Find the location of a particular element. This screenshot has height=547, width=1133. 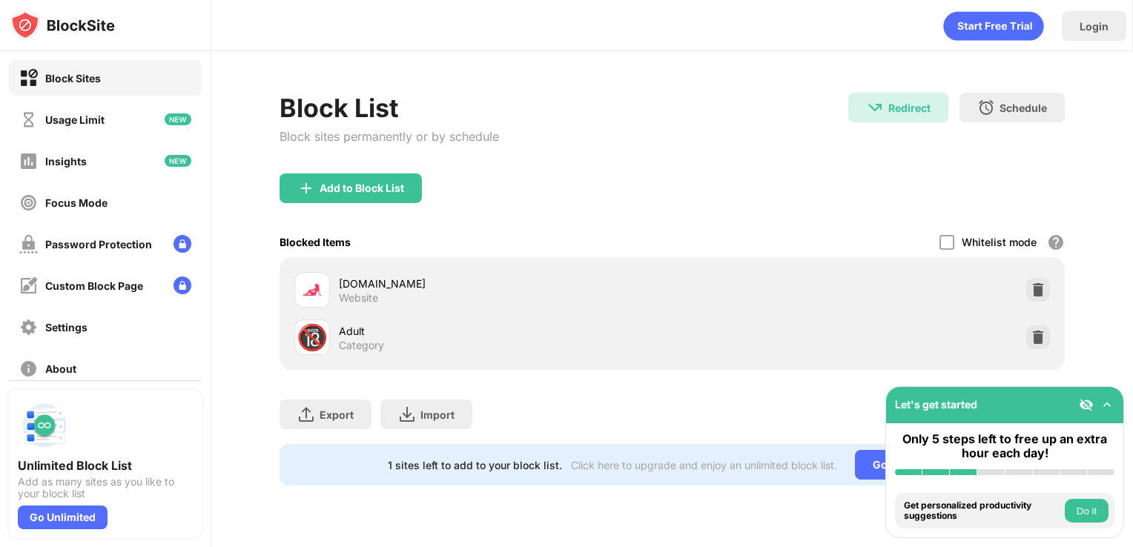

div: 1 sites left to add to your block list. is located at coordinates (475, 465).